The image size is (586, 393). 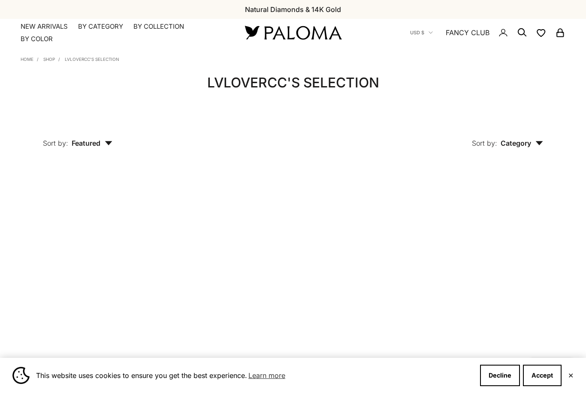 What do you see at coordinates (27, 59) in the screenshot?
I see `a: Home` at bounding box center [27, 59].